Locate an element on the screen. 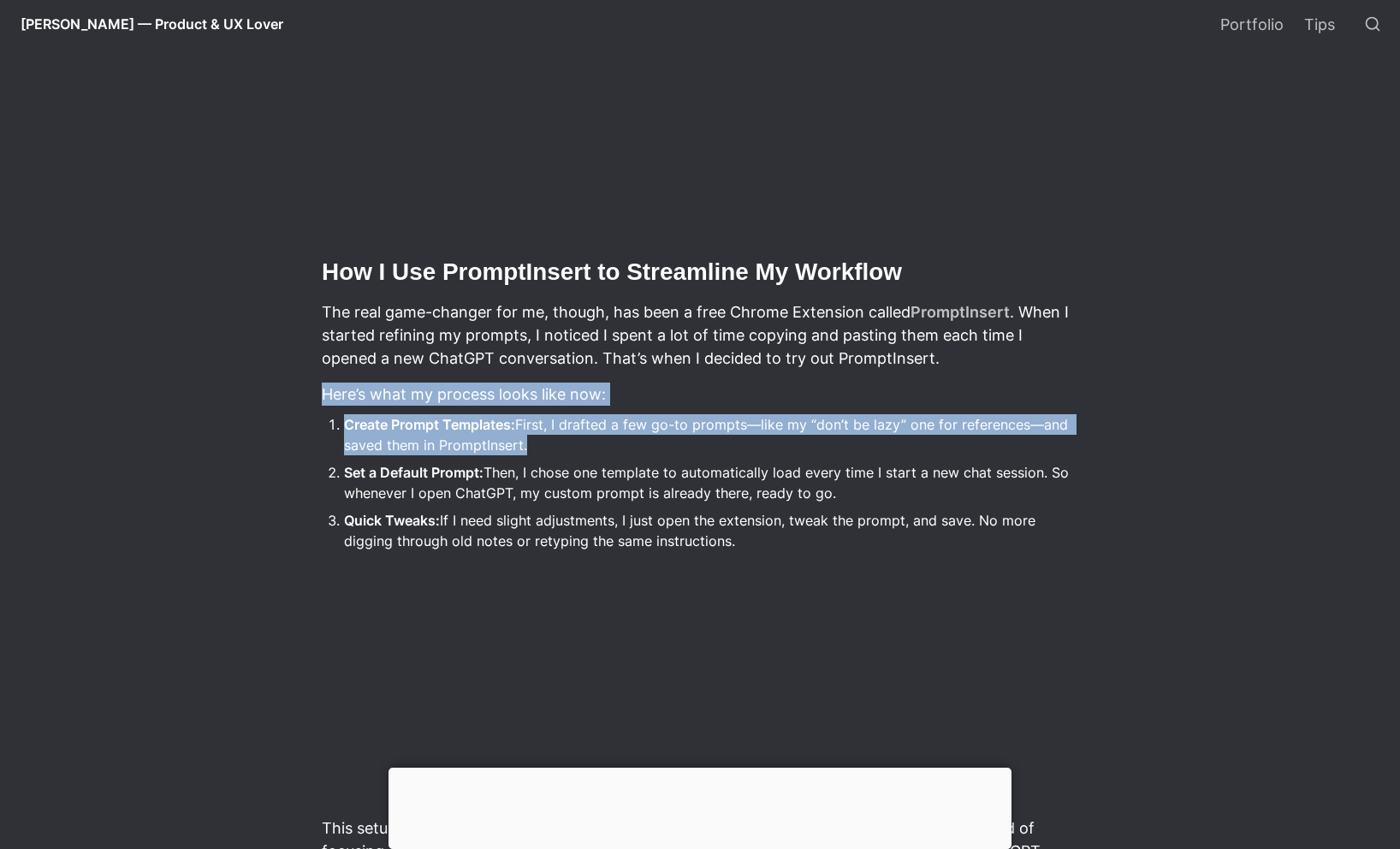 This screenshot has height=849, width=1400. li: First, I drafted a few go-to prompts—like my “don’t be lazy” one for references—and saved them in... is located at coordinates (712, 435).